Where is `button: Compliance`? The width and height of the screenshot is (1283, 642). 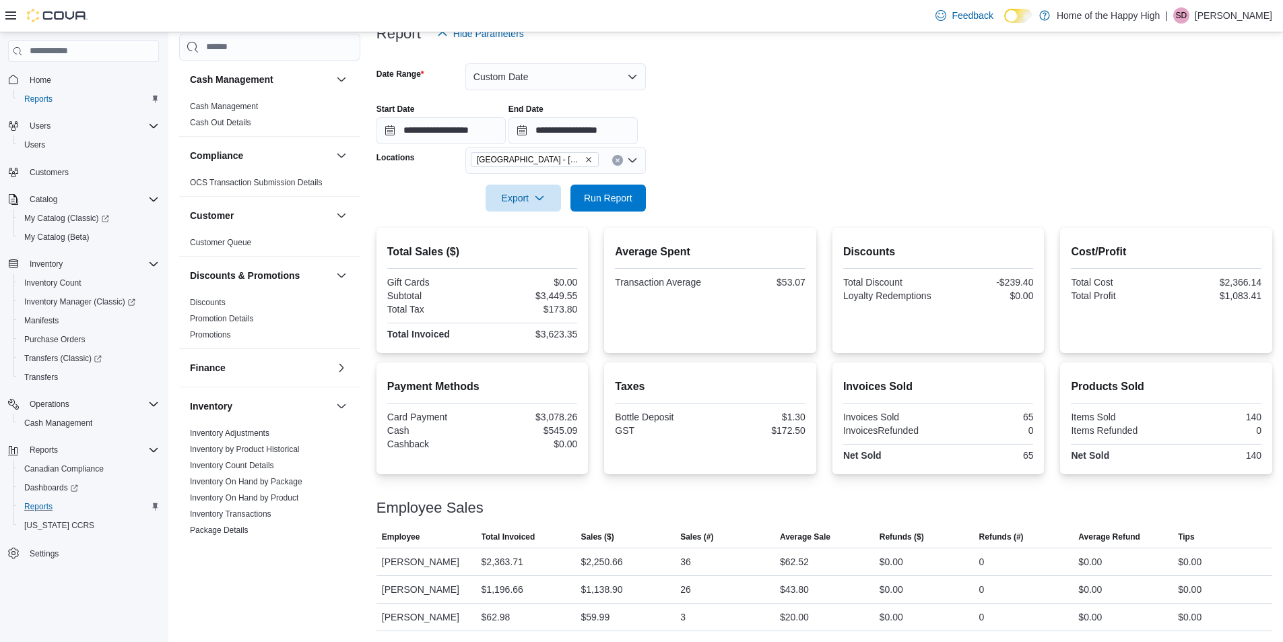 button: Compliance is located at coordinates (342, 156).